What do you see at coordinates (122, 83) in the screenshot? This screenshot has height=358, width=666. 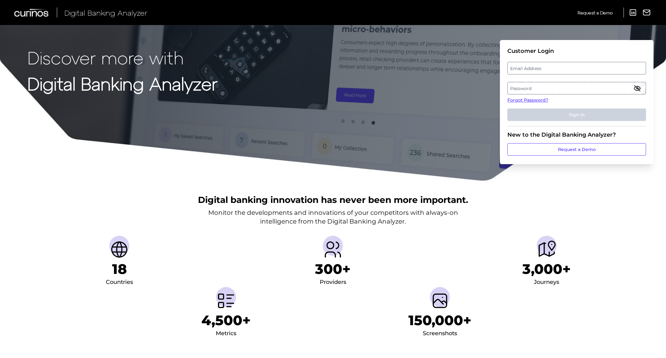 I see `strong: Digital Banking Analyzer` at bounding box center [122, 83].